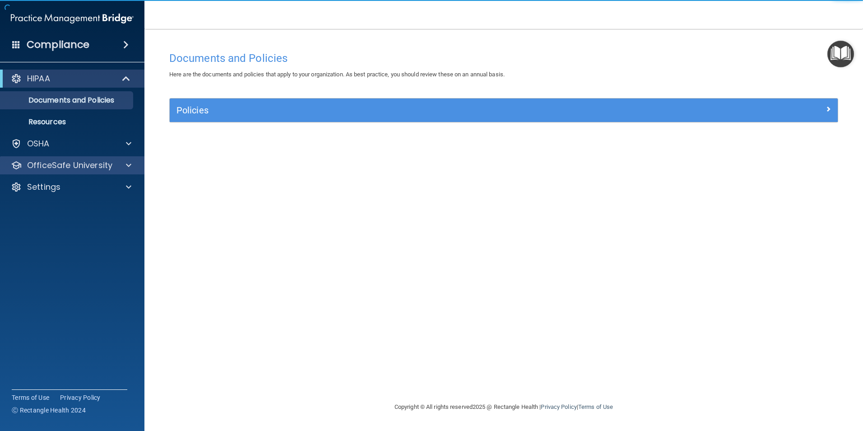 The width and height of the screenshot is (863, 431). I want to click on span: Ⓒ Rectangle Health 2024, so click(49, 410).